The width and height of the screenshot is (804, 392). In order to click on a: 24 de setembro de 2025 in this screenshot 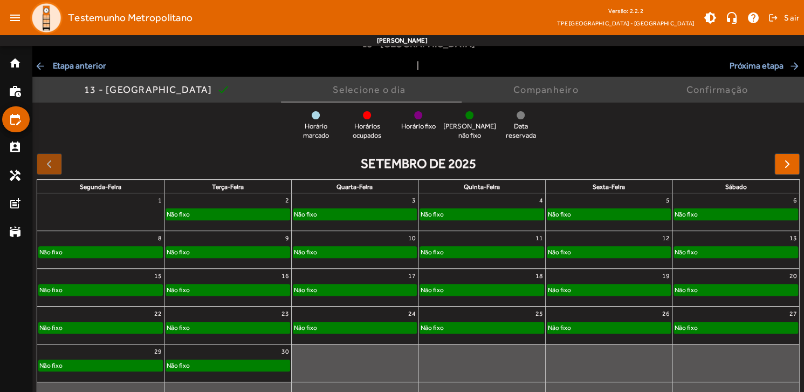, I will do `click(412, 313)`.